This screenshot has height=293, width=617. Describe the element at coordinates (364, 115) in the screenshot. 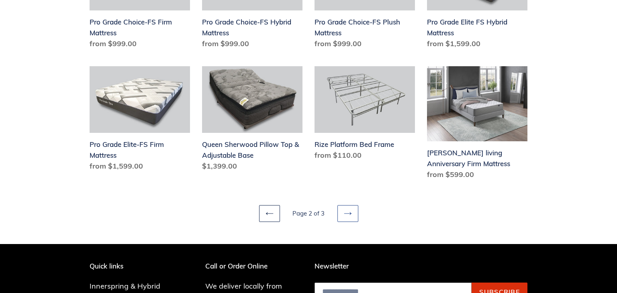

I see `a: Rize Platform Bed Frame` at that location.